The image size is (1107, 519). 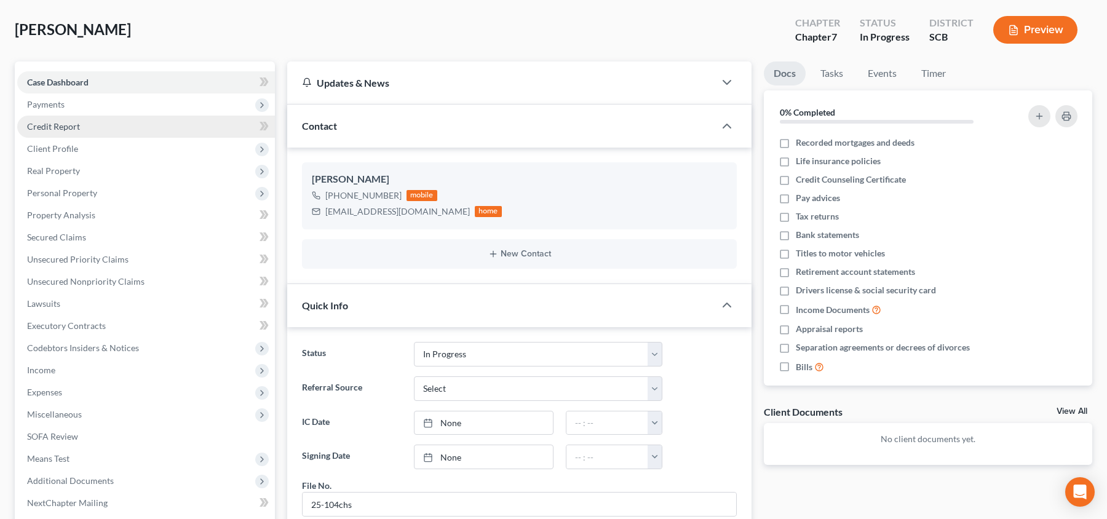 What do you see at coordinates (838, 161) in the screenshot?
I see `span: Life insurance policies` at bounding box center [838, 161].